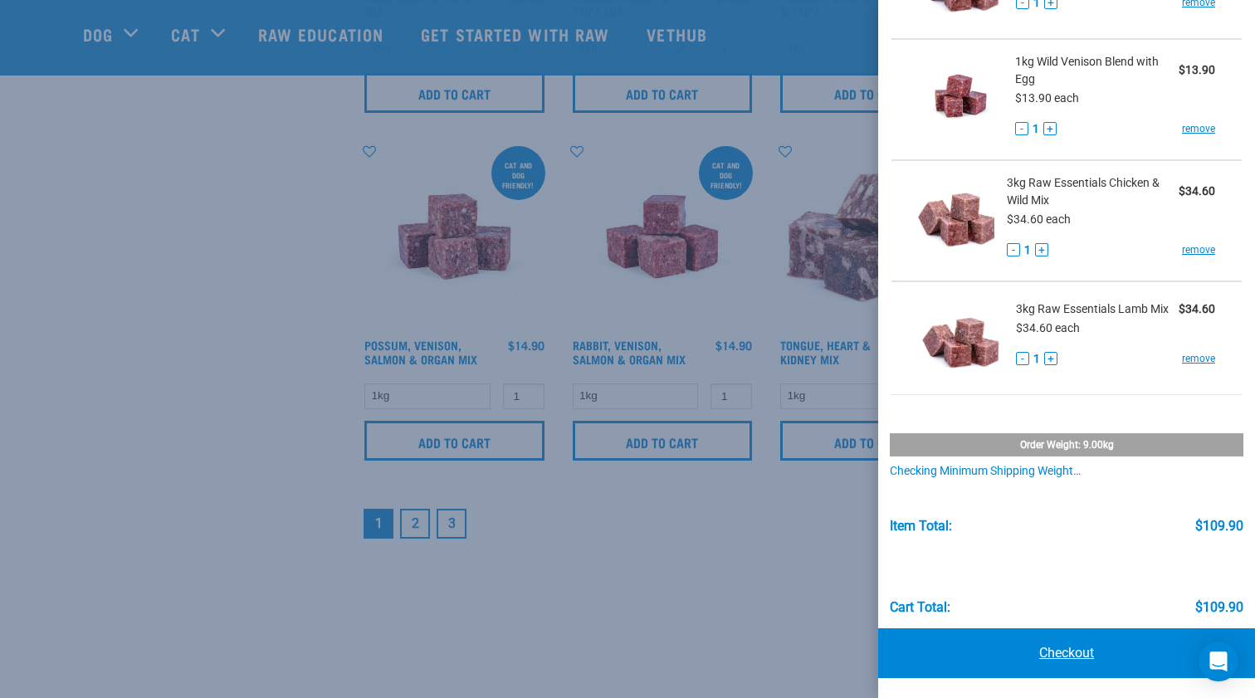 The image size is (1255, 698). I want to click on a: Checkout, so click(1066, 653).